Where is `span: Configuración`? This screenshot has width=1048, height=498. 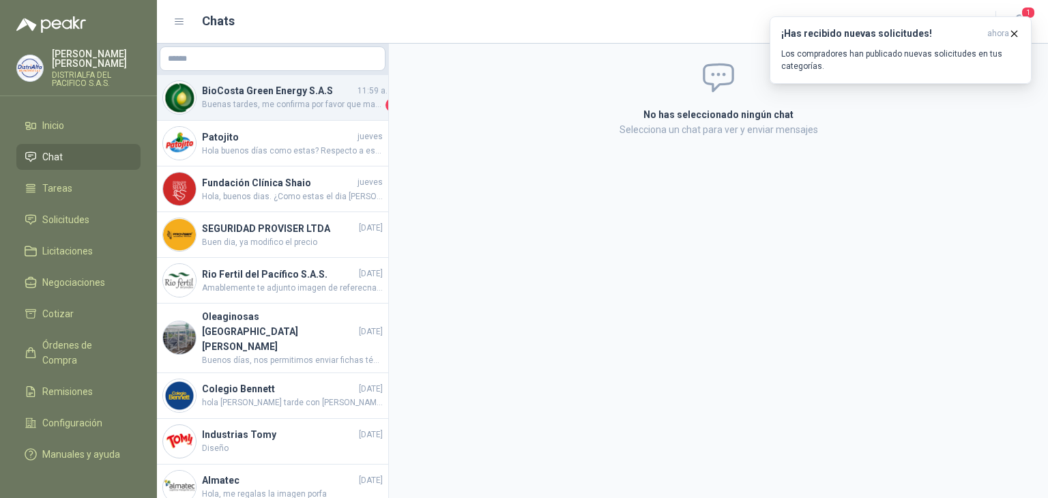 span: Configuración is located at coordinates (72, 423).